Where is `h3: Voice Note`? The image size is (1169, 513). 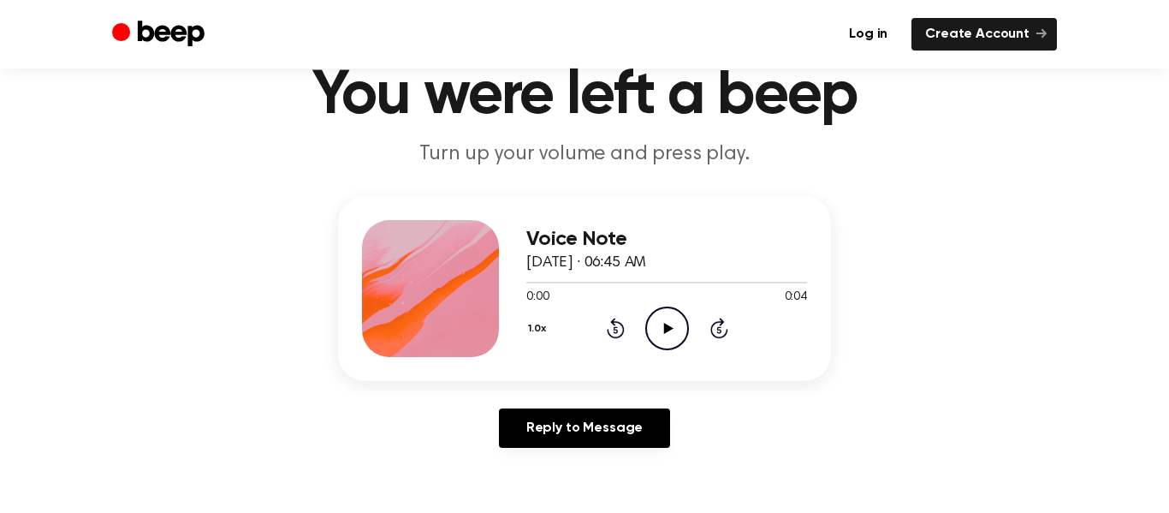
h3: Voice Note is located at coordinates (667, 239).